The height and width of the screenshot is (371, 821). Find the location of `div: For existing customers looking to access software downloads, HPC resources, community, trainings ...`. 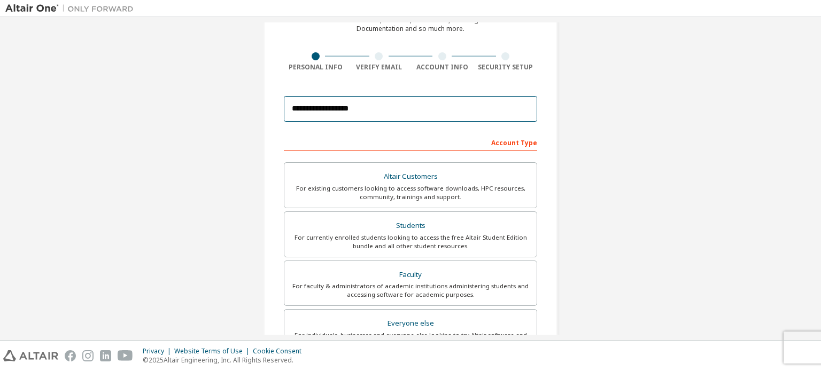

div: For existing customers looking to access software downloads, HPC resources, community, trainings ... is located at coordinates (410, 193).